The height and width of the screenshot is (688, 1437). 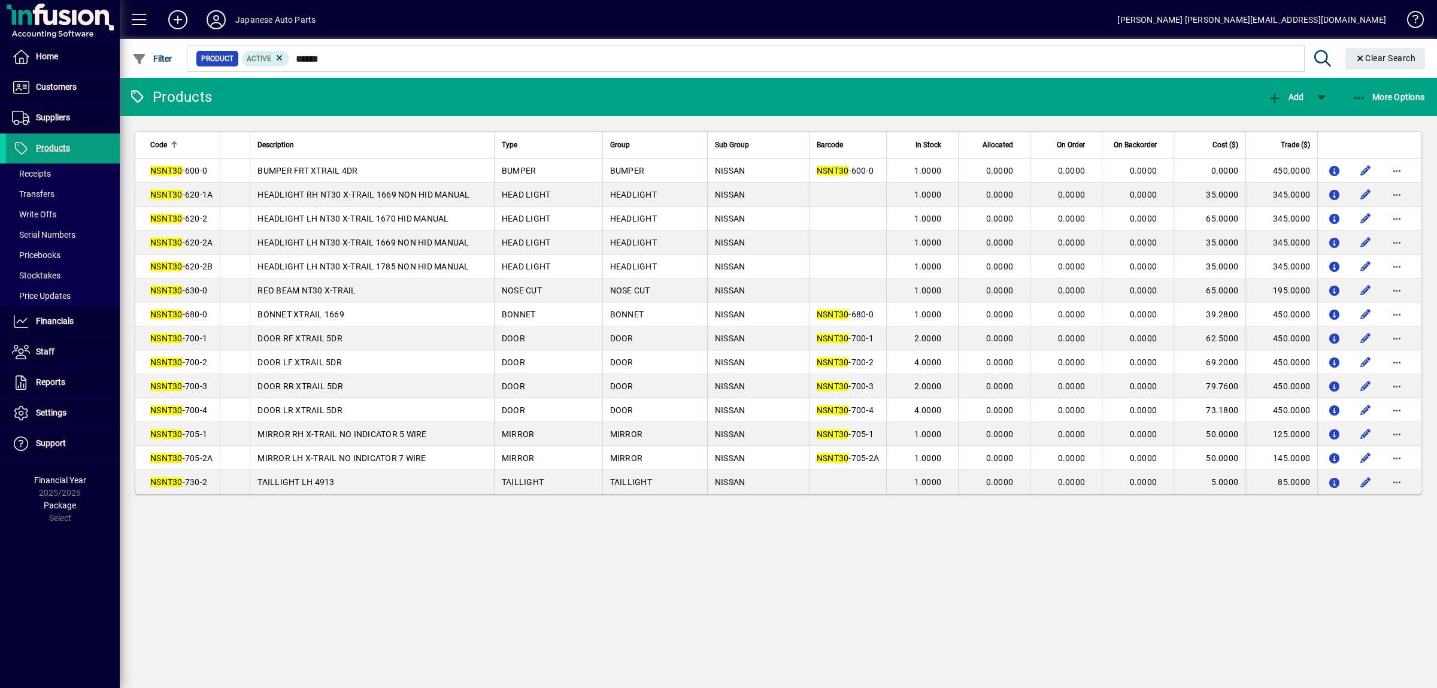 What do you see at coordinates (178, 482) in the screenshot?
I see `span: -730-2` at bounding box center [178, 482].